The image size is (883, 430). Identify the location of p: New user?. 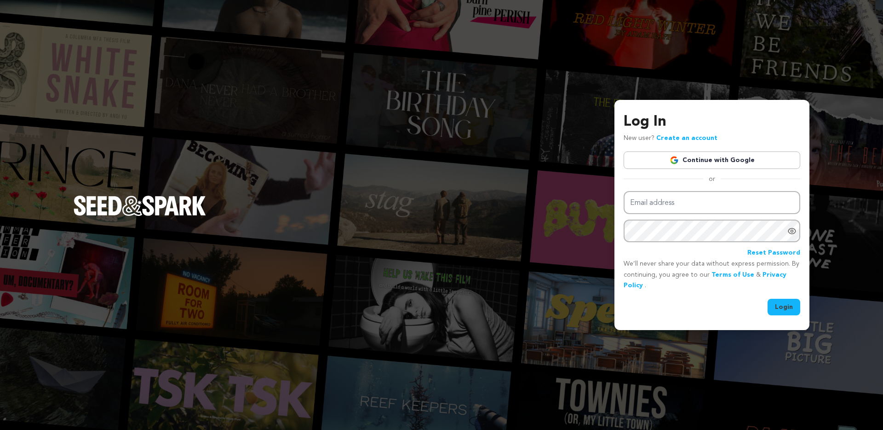
(671, 138).